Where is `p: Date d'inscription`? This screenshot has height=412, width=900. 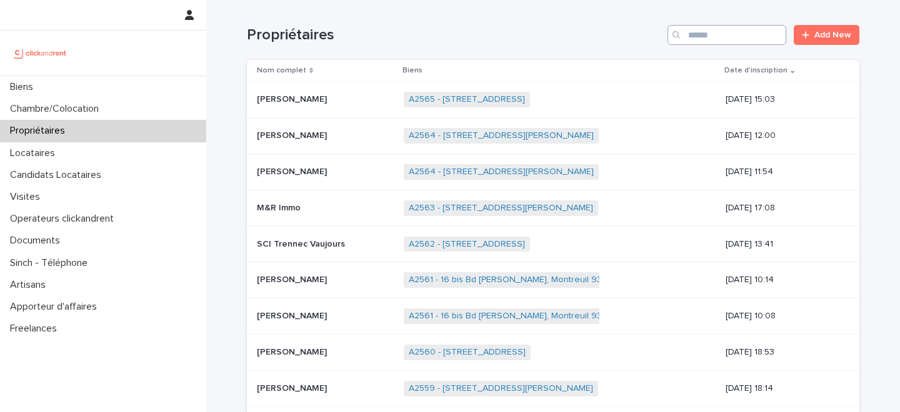 p: Date d'inscription is located at coordinates (755, 71).